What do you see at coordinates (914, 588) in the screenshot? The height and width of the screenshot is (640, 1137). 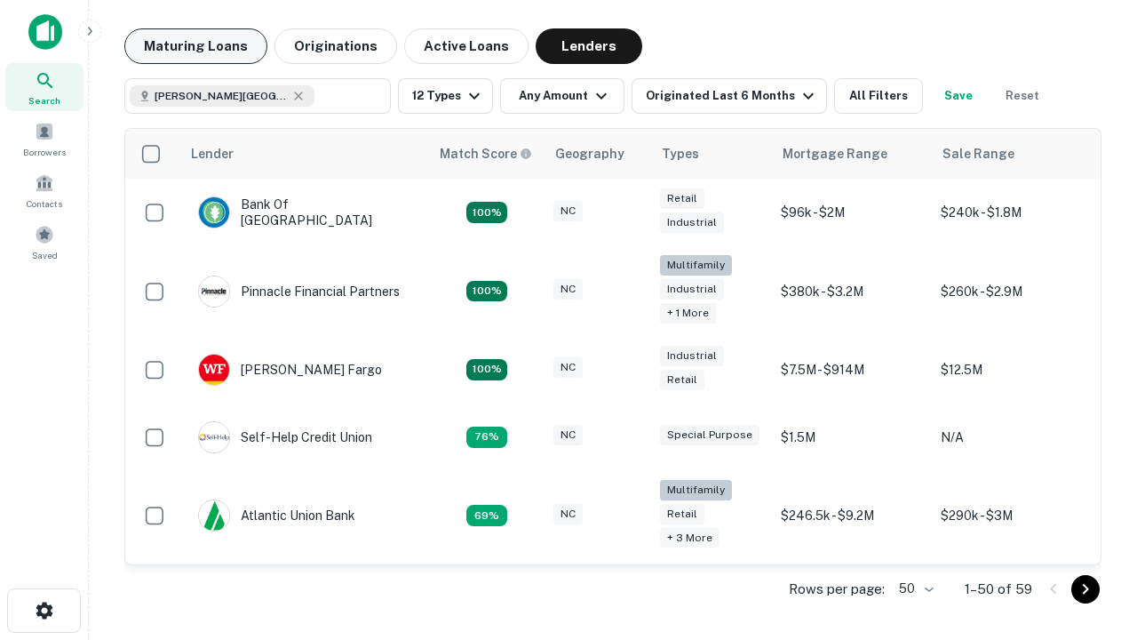 I see `div: 50` at bounding box center [914, 588].